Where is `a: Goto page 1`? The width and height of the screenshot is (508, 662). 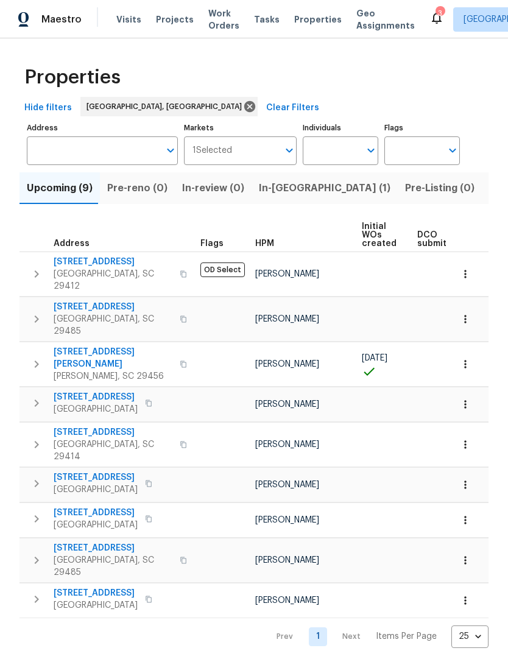 a: Goto page 1 is located at coordinates (318, 636).